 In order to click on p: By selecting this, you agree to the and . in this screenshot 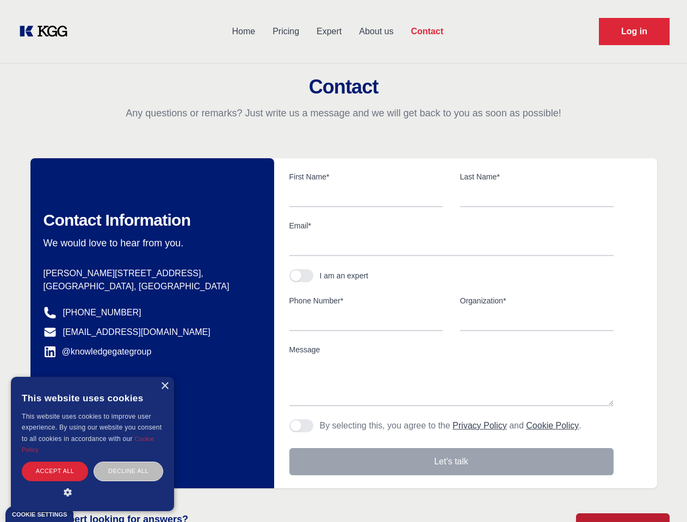, I will do `click(450, 426)`.